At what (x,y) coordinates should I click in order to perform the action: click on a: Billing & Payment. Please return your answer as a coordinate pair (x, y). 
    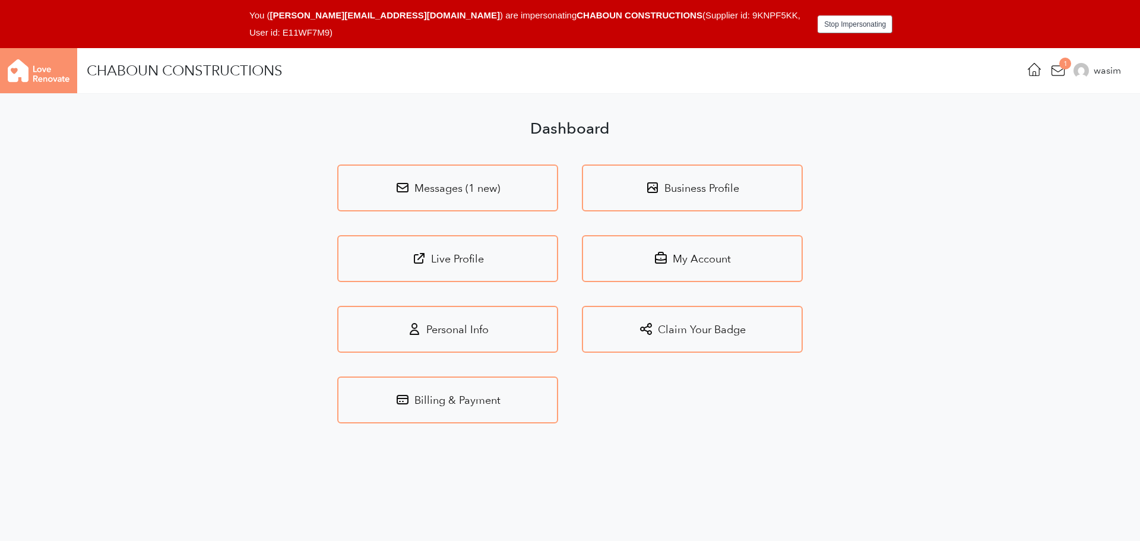
    Looking at the image, I should click on (448, 400).